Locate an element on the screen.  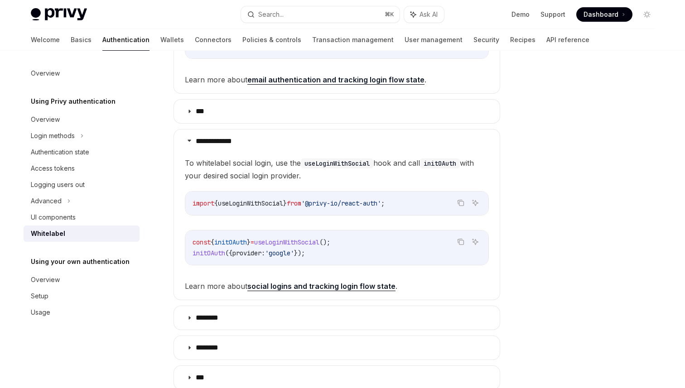
a: Basics is located at coordinates (81, 40).